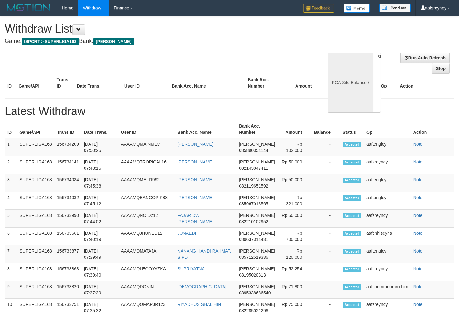 The height and width of the screenshot is (316, 459). Describe the element at coordinates (207, 83) in the screenshot. I see `th: Bank Acc. Name` at that location.